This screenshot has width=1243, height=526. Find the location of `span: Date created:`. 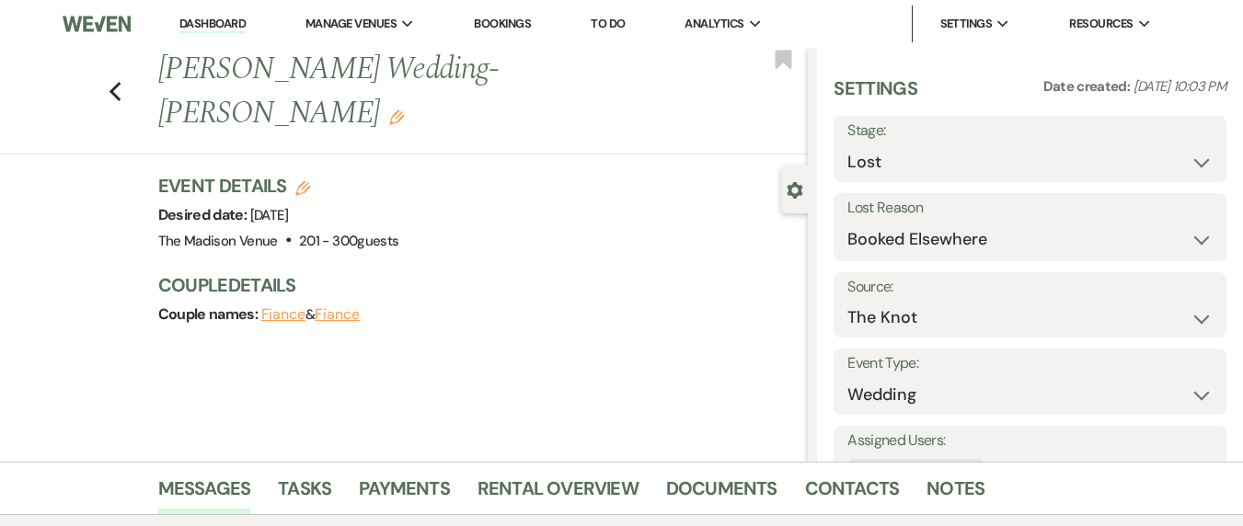

span: Date created: is located at coordinates (1088, 86).